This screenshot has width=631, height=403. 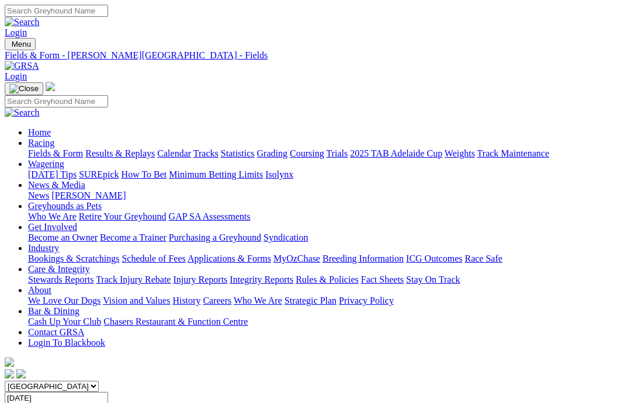 I want to click on a: Vision and Values, so click(x=136, y=300).